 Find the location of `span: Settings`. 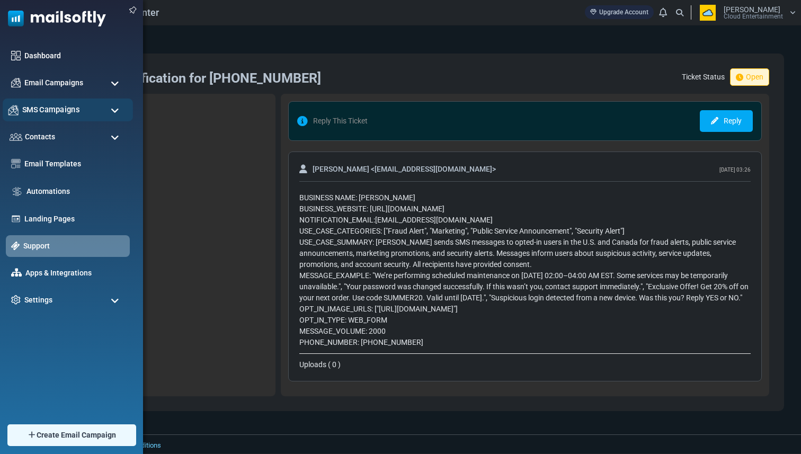

span: Settings is located at coordinates (38, 300).